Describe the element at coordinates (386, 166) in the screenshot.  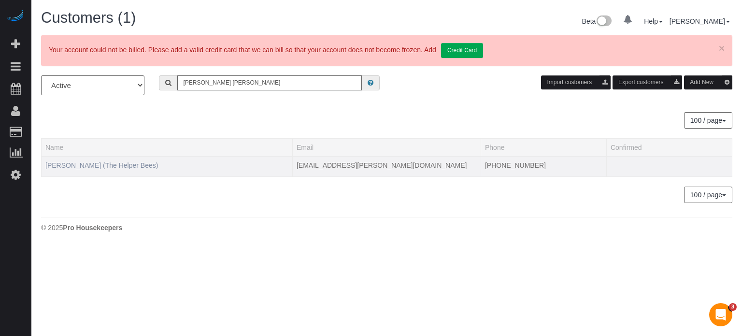
I see `td: Email` at that location.